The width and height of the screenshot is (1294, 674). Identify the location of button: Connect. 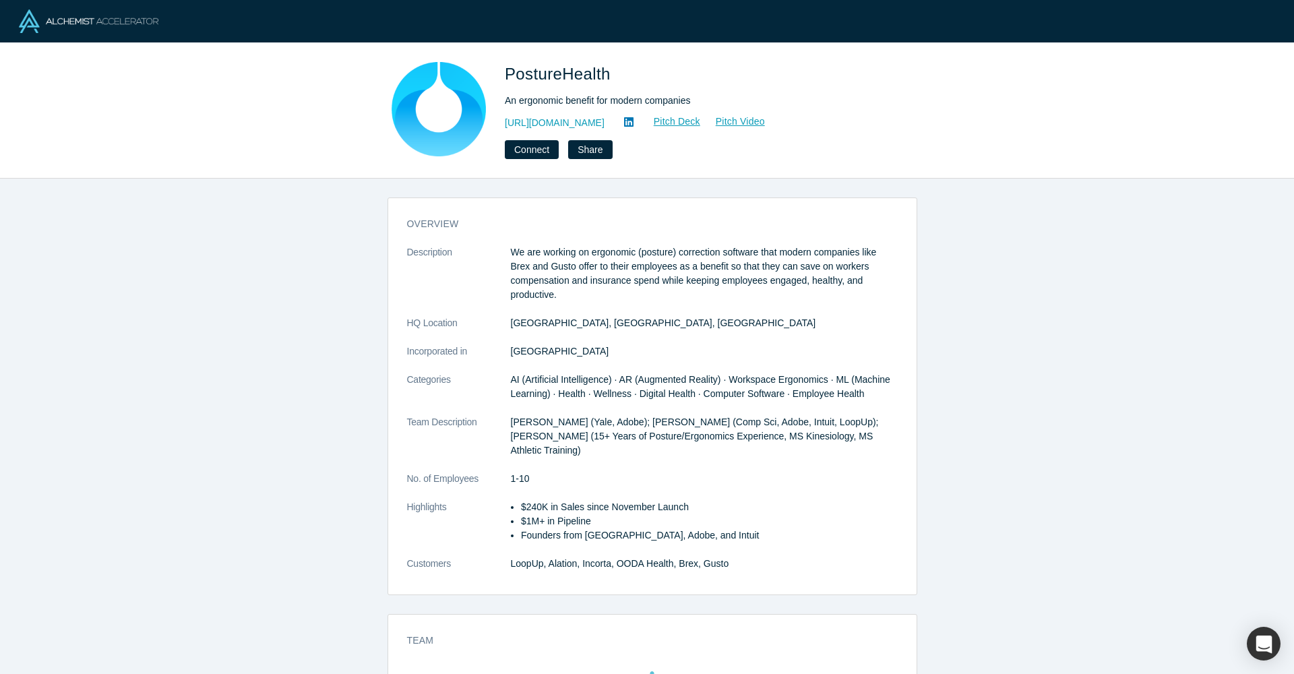
(532, 150).